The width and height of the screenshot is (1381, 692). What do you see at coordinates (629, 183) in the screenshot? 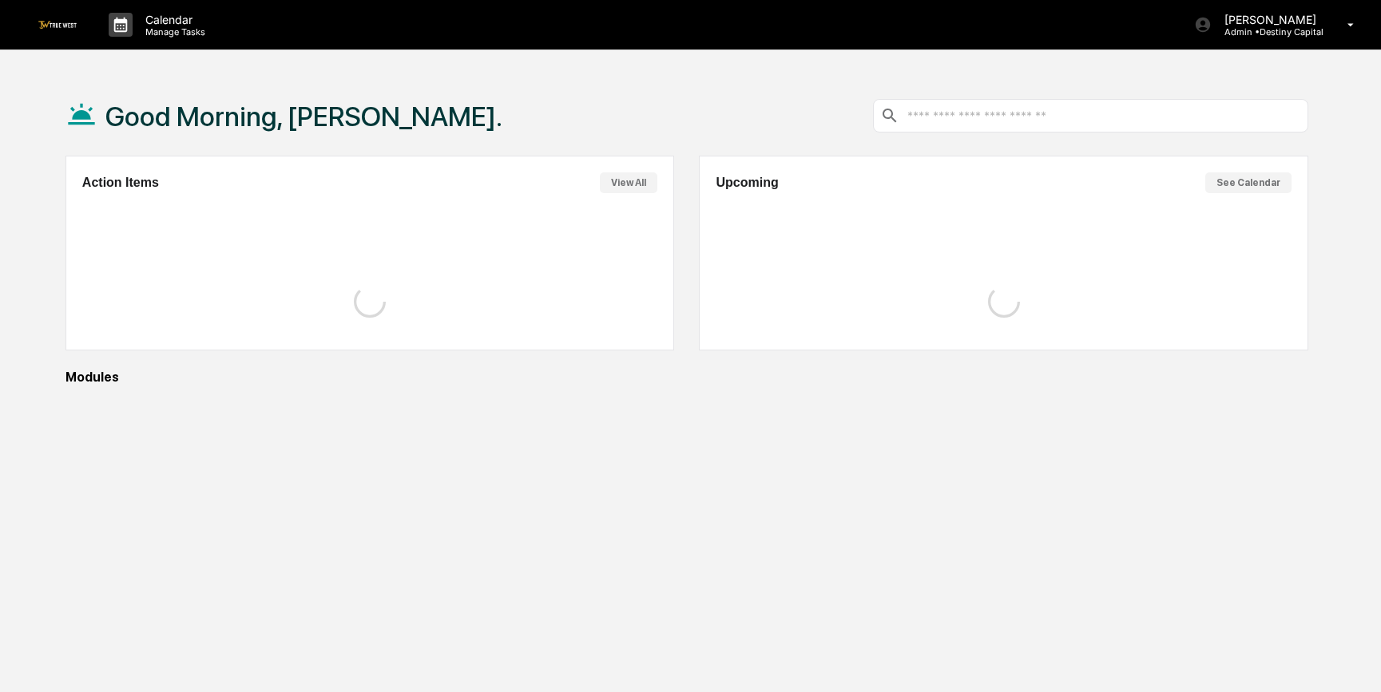
I see `a: View All` at bounding box center [629, 183].